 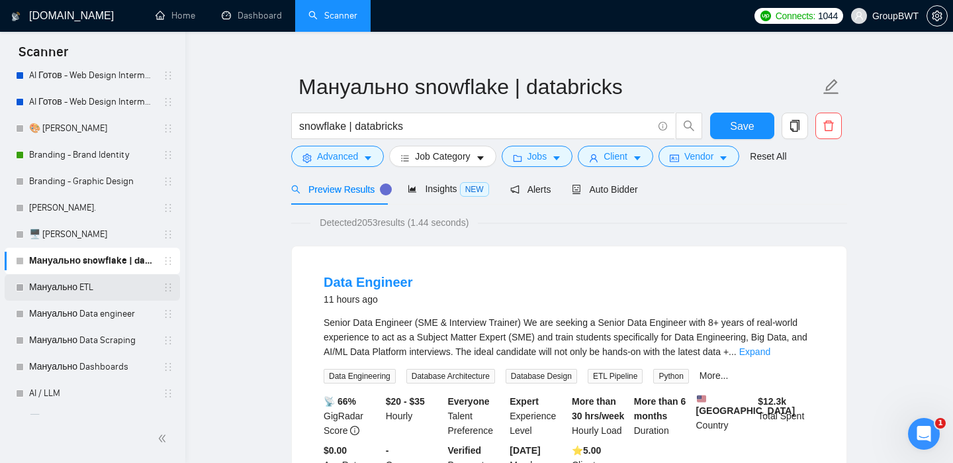 What do you see at coordinates (795, 126) in the screenshot?
I see `span: copy` at bounding box center [795, 126].